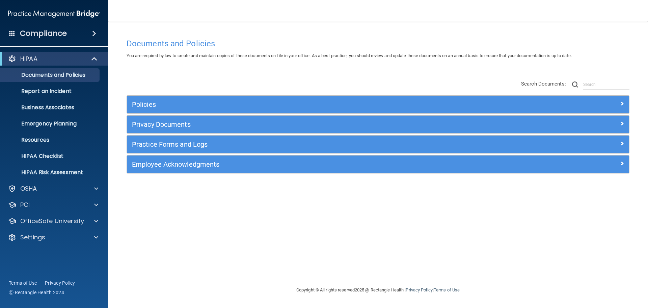 The image size is (648, 308). Describe the element at coordinates (378, 164) in the screenshot. I see `a: Employee Acknowledgments` at that location.